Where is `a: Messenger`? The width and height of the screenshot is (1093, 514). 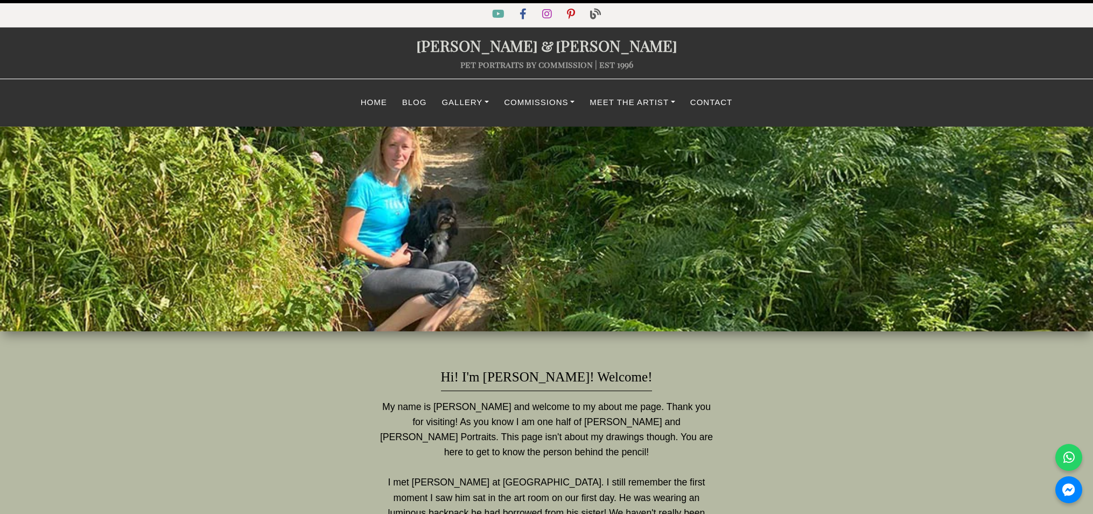
a: Messenger is located at coordinates (1069, 490).